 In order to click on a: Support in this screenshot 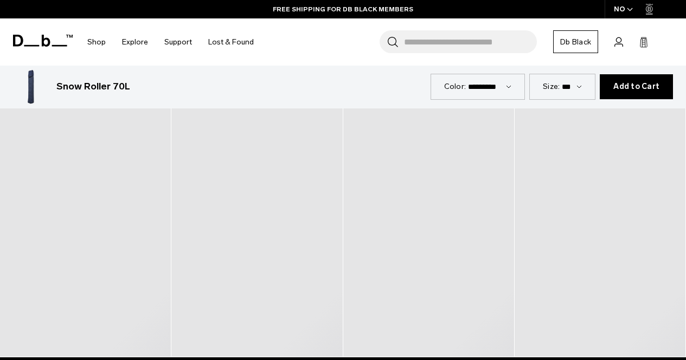, I will do `click(178, 42)`.